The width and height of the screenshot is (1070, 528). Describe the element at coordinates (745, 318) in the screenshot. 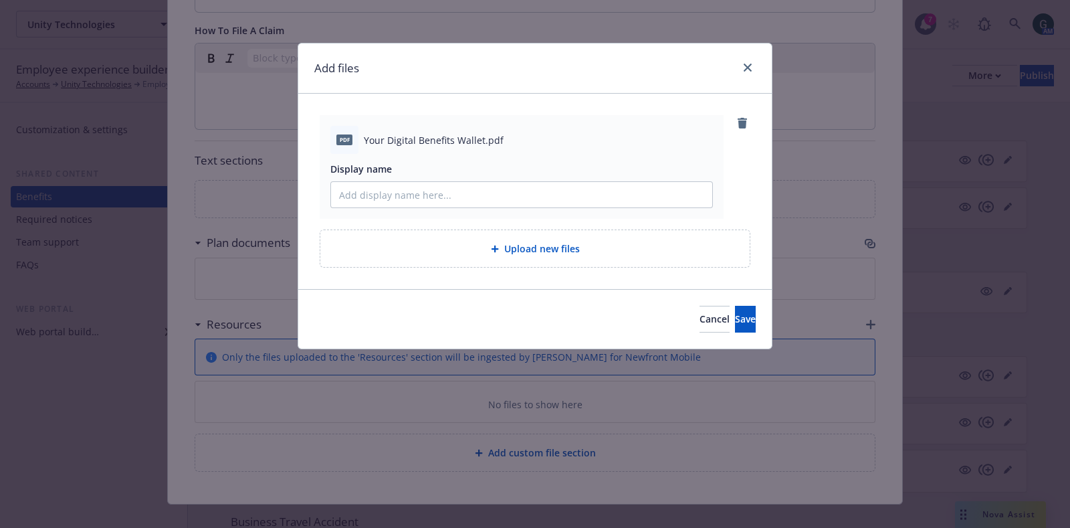

I see `span: Save` at that location.